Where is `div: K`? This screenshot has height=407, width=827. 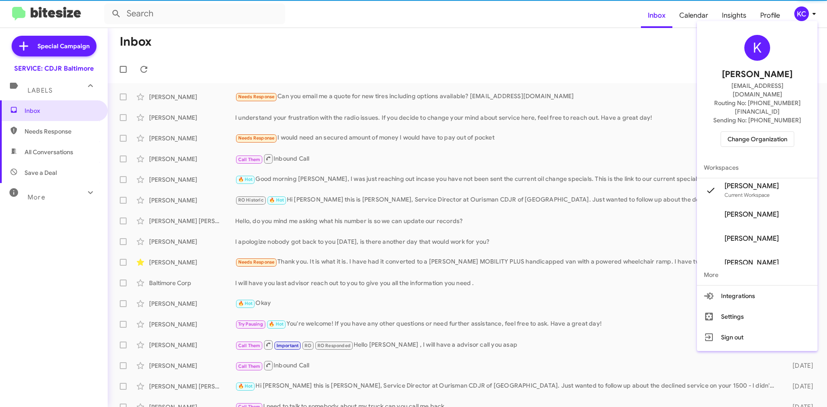 div: K is located at coordinates (757, 48).